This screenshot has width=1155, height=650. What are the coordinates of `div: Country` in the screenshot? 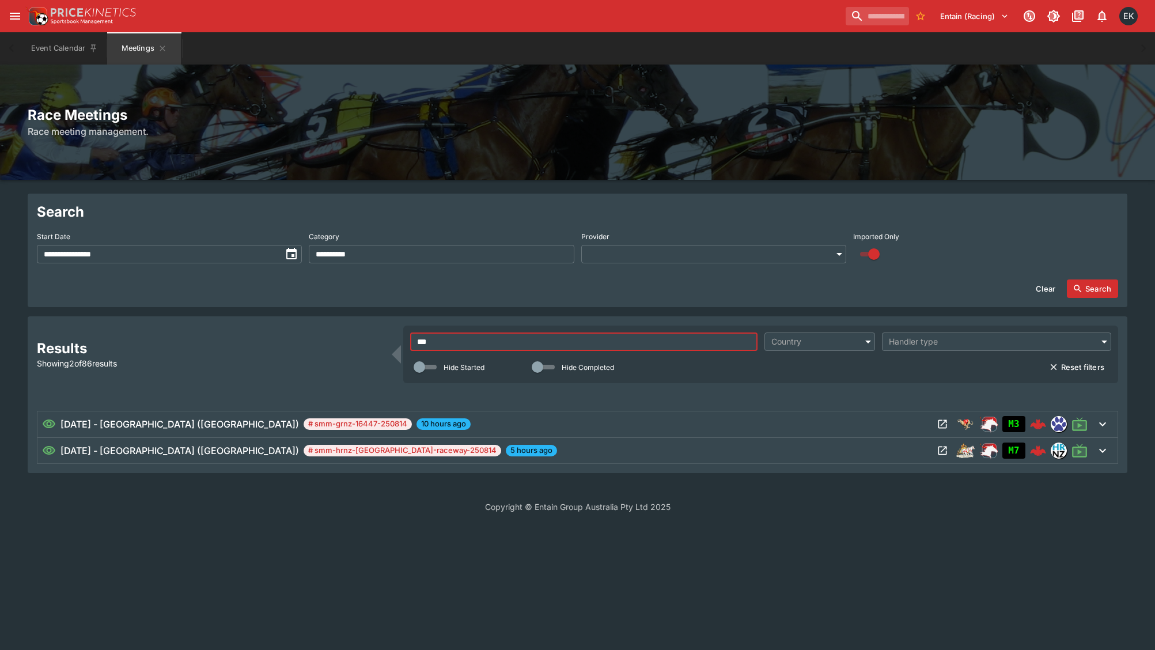 It's located at (814, 342).